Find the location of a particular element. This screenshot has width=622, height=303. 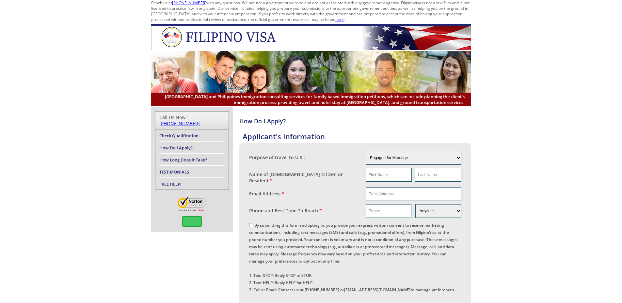

a: How Do I Apply? is located at coordinates (176, 148).